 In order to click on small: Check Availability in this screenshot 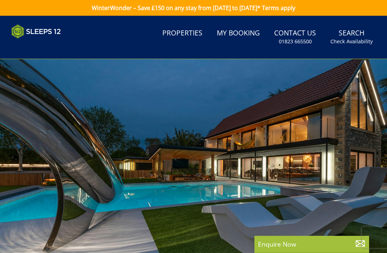, I will do `click(351, 42)`.